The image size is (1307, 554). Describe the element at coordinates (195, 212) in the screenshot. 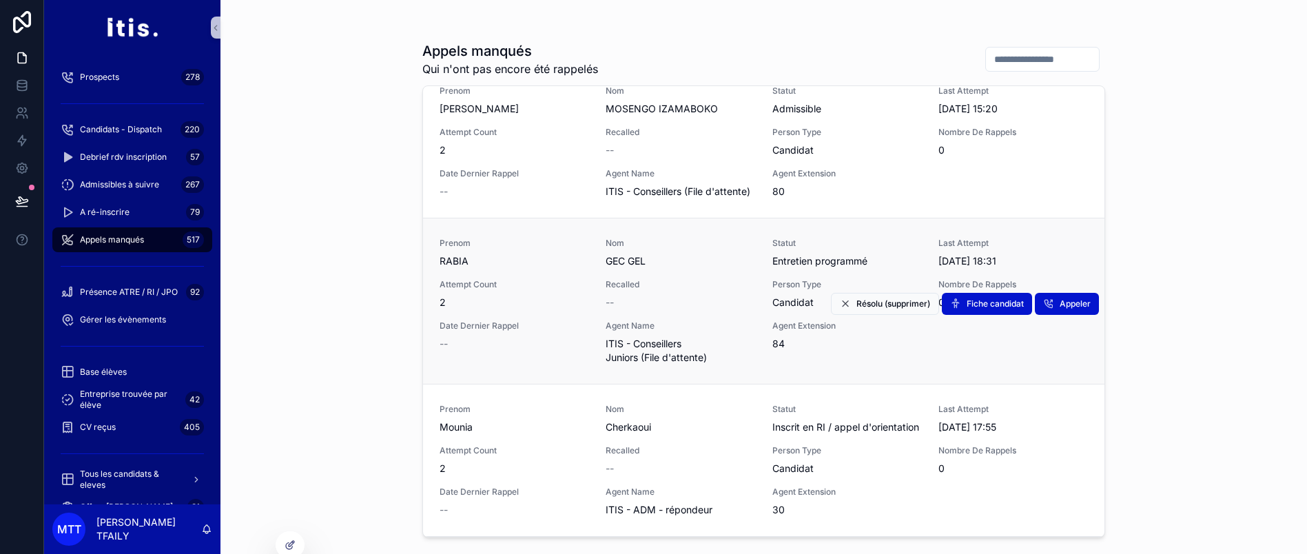

I see `div: 79` at that location.